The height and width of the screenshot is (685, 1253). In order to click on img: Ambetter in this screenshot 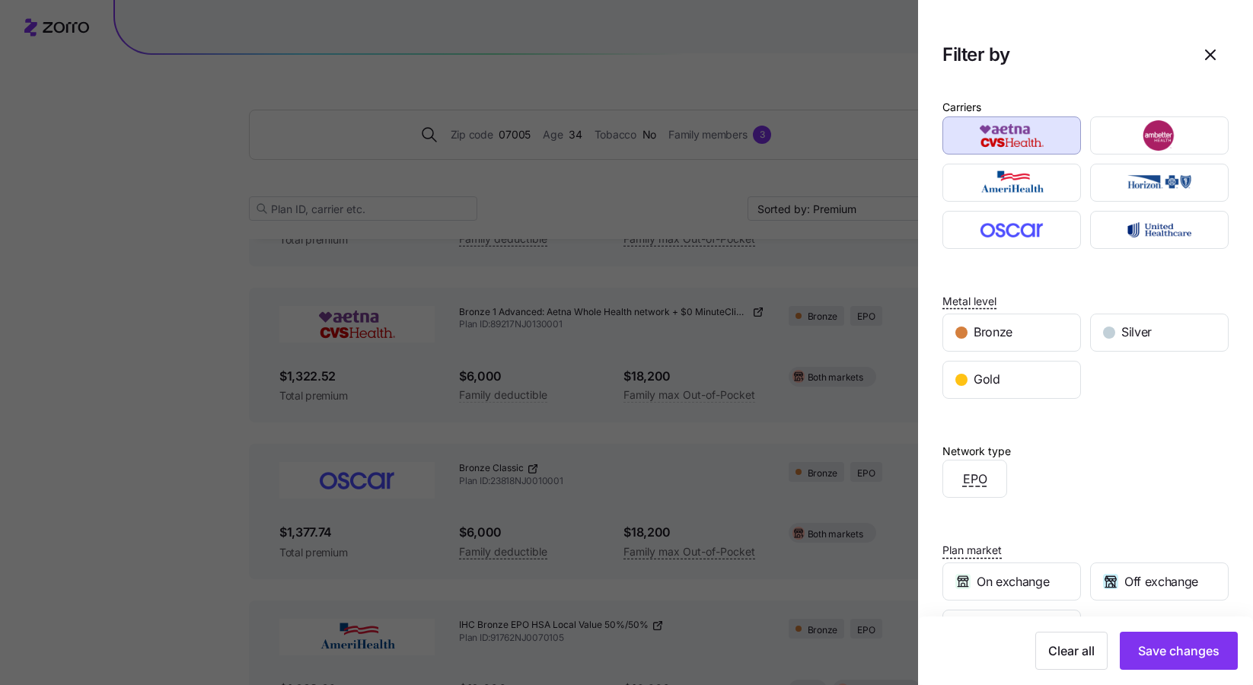, I will do `click(1160, 136)`.